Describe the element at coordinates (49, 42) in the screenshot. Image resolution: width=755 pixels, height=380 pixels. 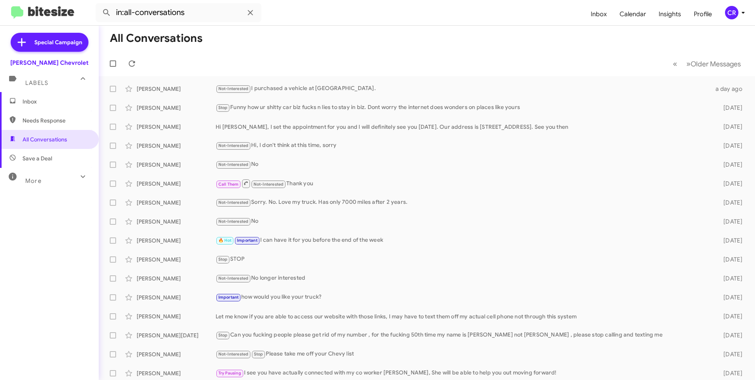
I see `a: Special Campaign` at that location.